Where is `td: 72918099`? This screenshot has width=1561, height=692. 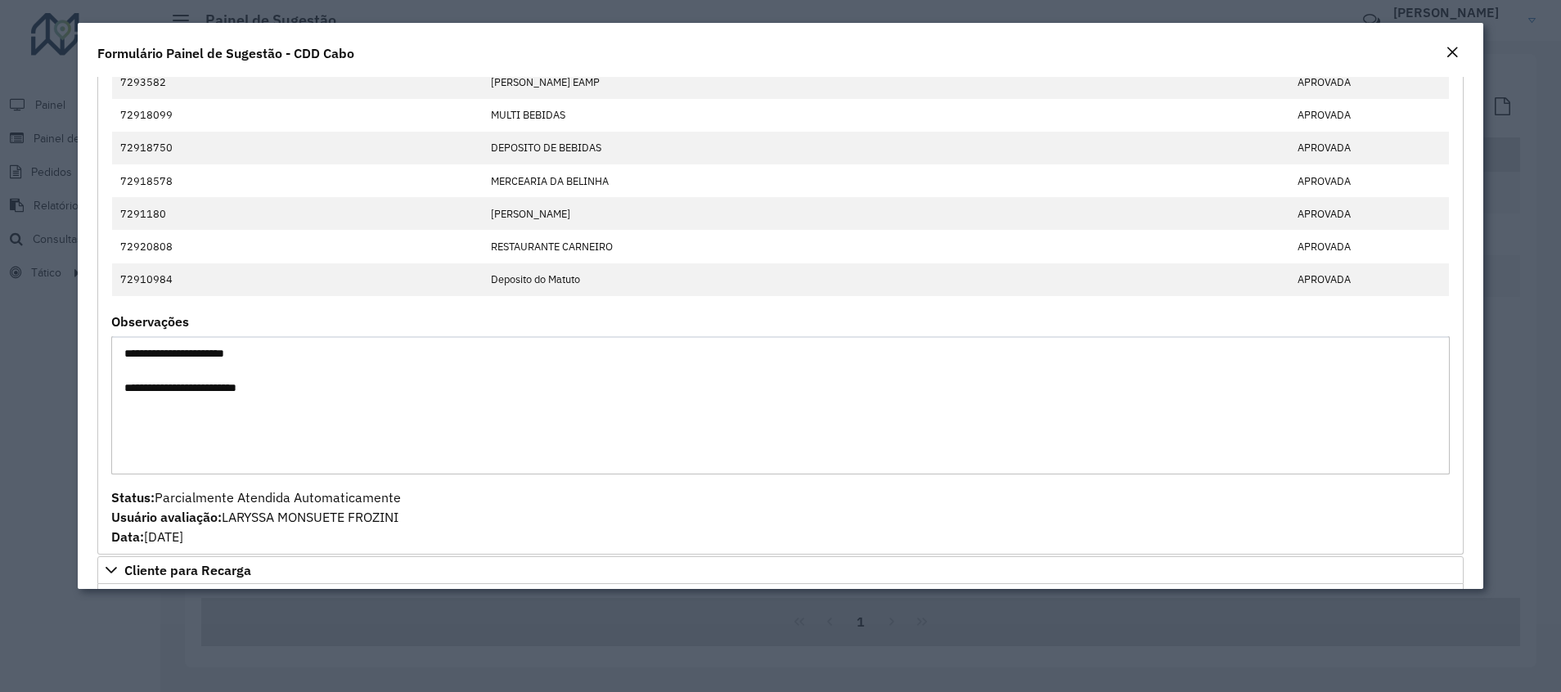
td: 72918099 is located at coordinates (297, 115).